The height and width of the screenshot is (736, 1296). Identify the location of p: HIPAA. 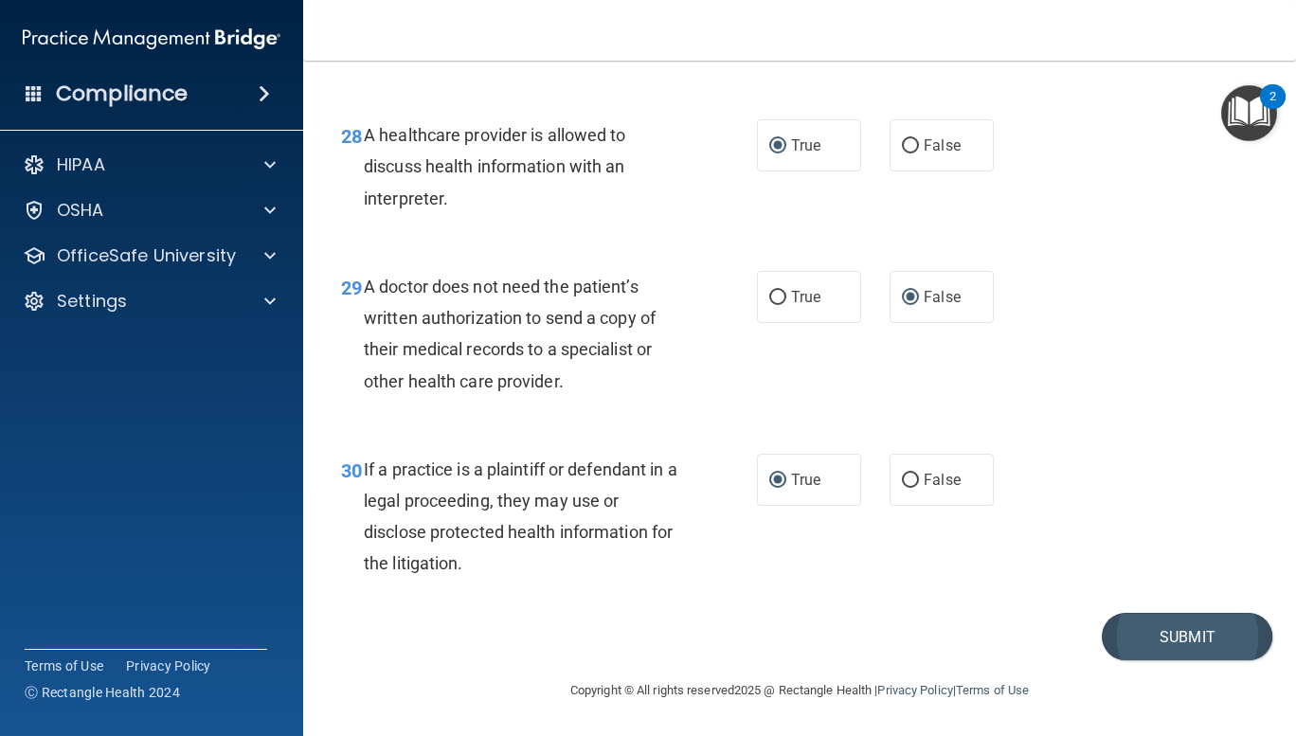
(81, 165).